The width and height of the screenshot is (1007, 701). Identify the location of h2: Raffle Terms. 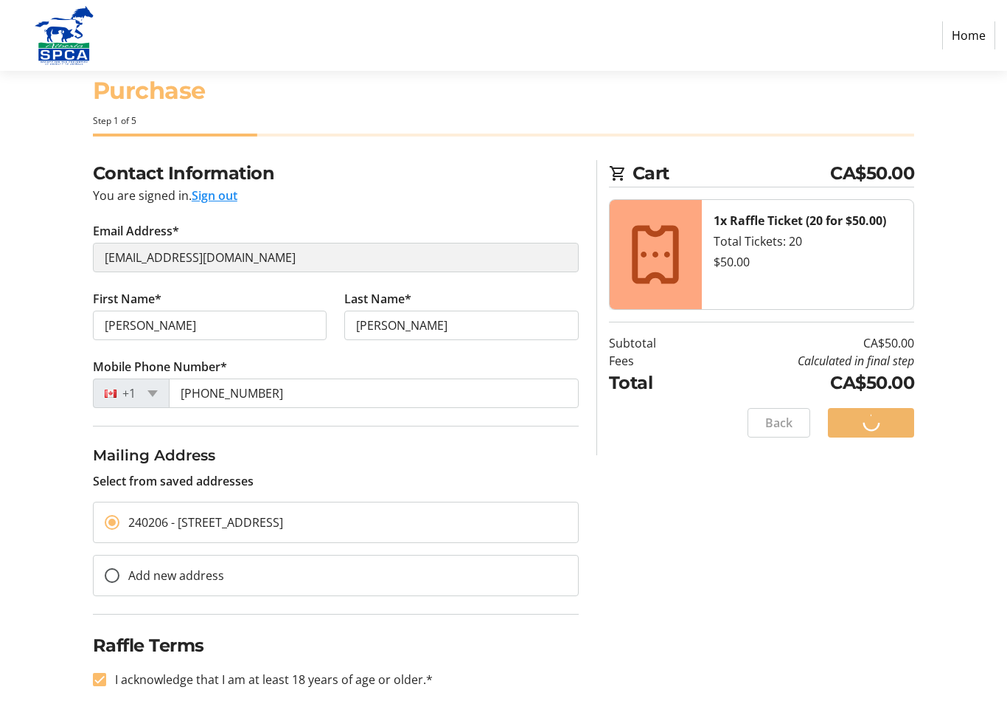
(336, 645).